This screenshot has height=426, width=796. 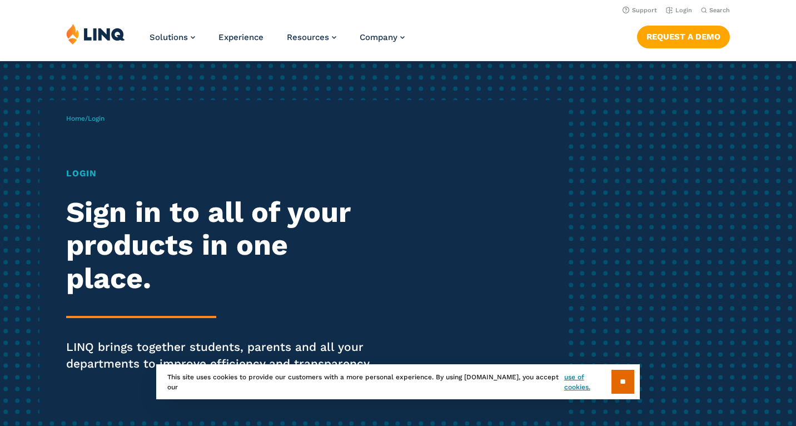 I want to click on h2: Sign in to all of your products in one place., so click(x=220, y=245).